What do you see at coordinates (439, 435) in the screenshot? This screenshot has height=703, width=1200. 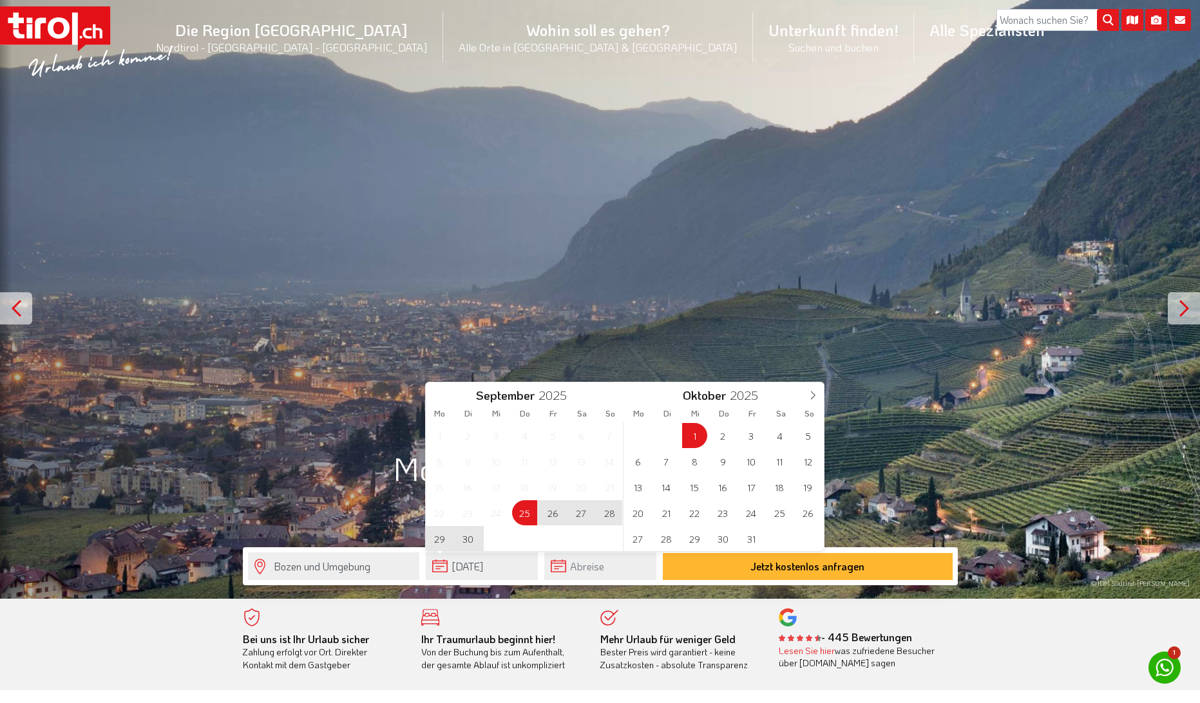 I see `span: September 1, 2025` at bounding box center [439, 435].